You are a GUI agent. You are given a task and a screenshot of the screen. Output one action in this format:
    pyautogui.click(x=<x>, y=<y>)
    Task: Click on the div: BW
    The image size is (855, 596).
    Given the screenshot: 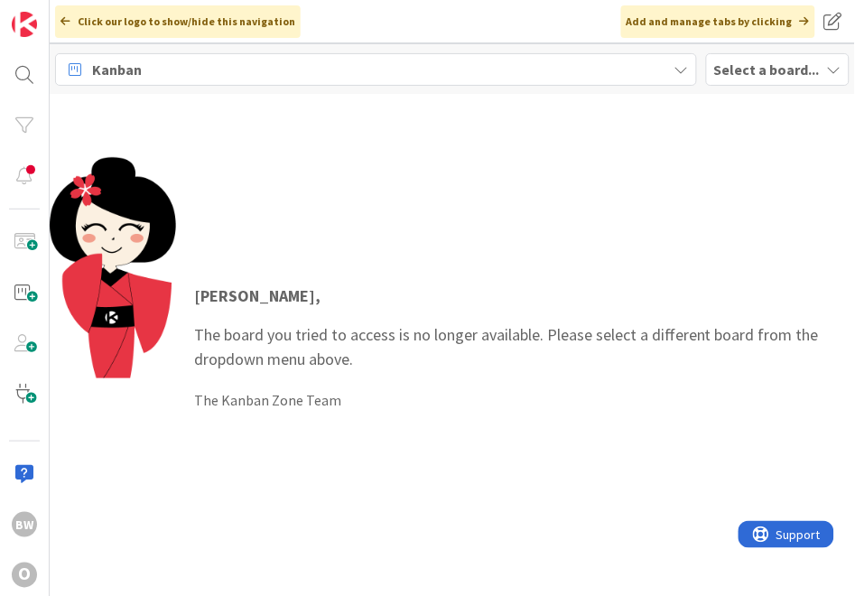 What is the action you would take?
    pyautogui.click(x=24, y=525)
    